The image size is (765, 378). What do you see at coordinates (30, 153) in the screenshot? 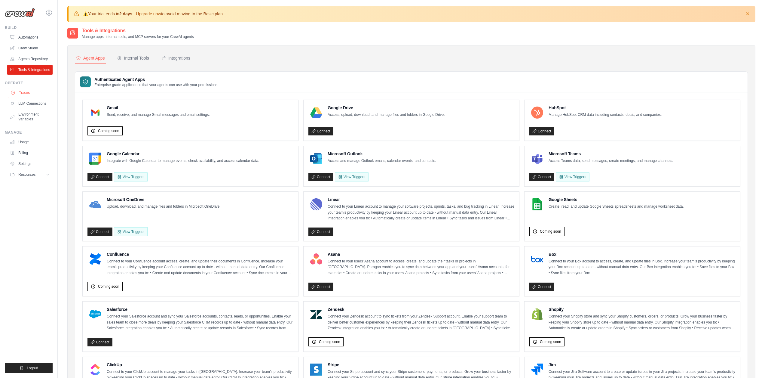
I see `a: Billing` at bounding box center [30, 153].